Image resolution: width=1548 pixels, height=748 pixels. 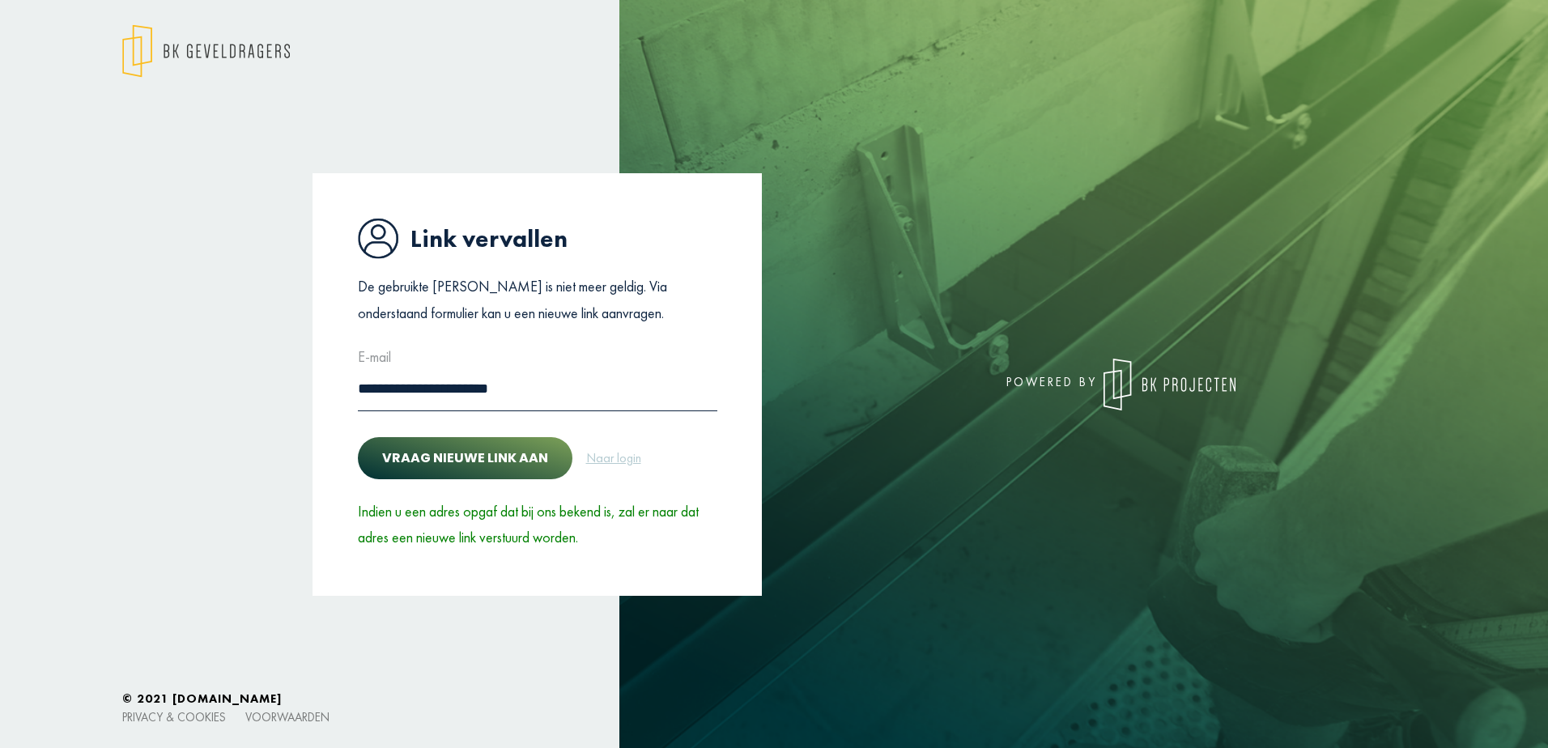 I want to click on a: Voorwaarden, so click(x=287, y=716).